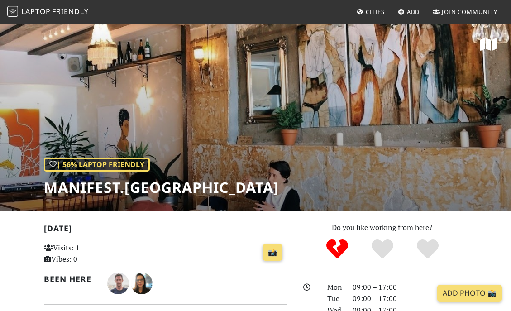 This screenshot has height=311, width=511. What do you see at coordinates (334, 287) in the screenshot?
I see `div: Mon` at bounding box center [334, 287].